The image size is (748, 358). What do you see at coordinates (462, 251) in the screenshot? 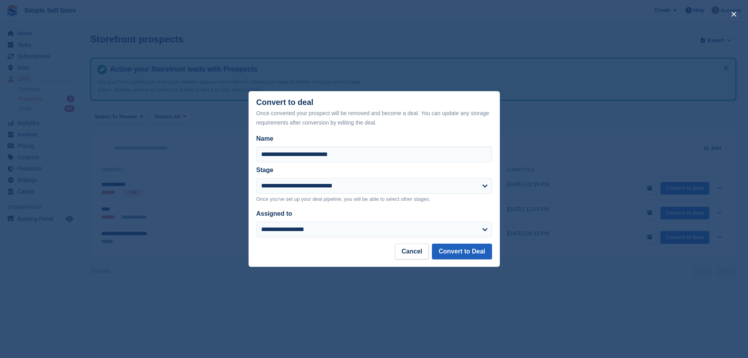
I see `button: Convert to Deal` at bounding box center [462, 251].